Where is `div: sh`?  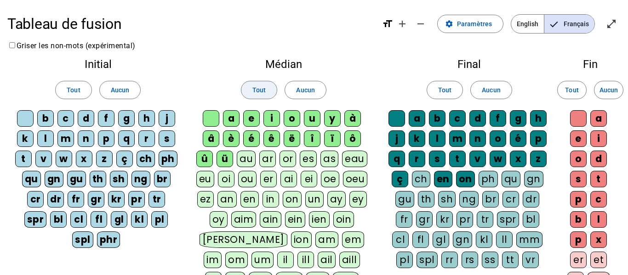 div: sh is located at coordinates (447, 200).